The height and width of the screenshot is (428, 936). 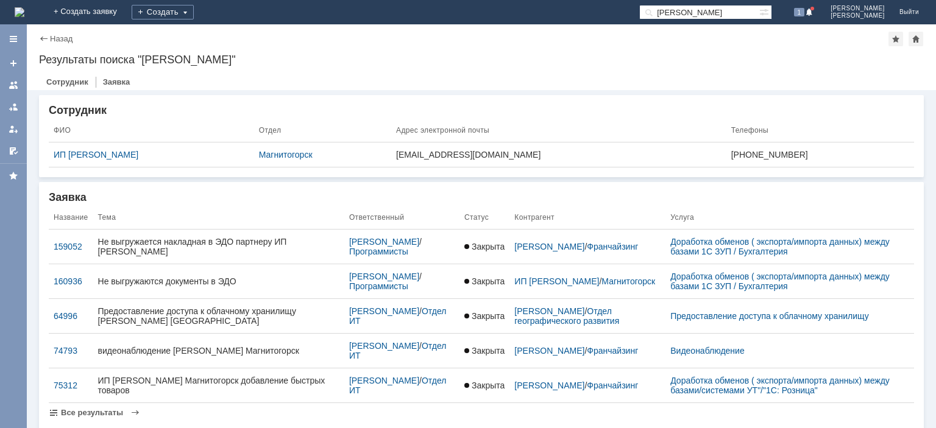 I want to click on div: Не выгружаются документы в ЭДО, so click(x=219, y=282).